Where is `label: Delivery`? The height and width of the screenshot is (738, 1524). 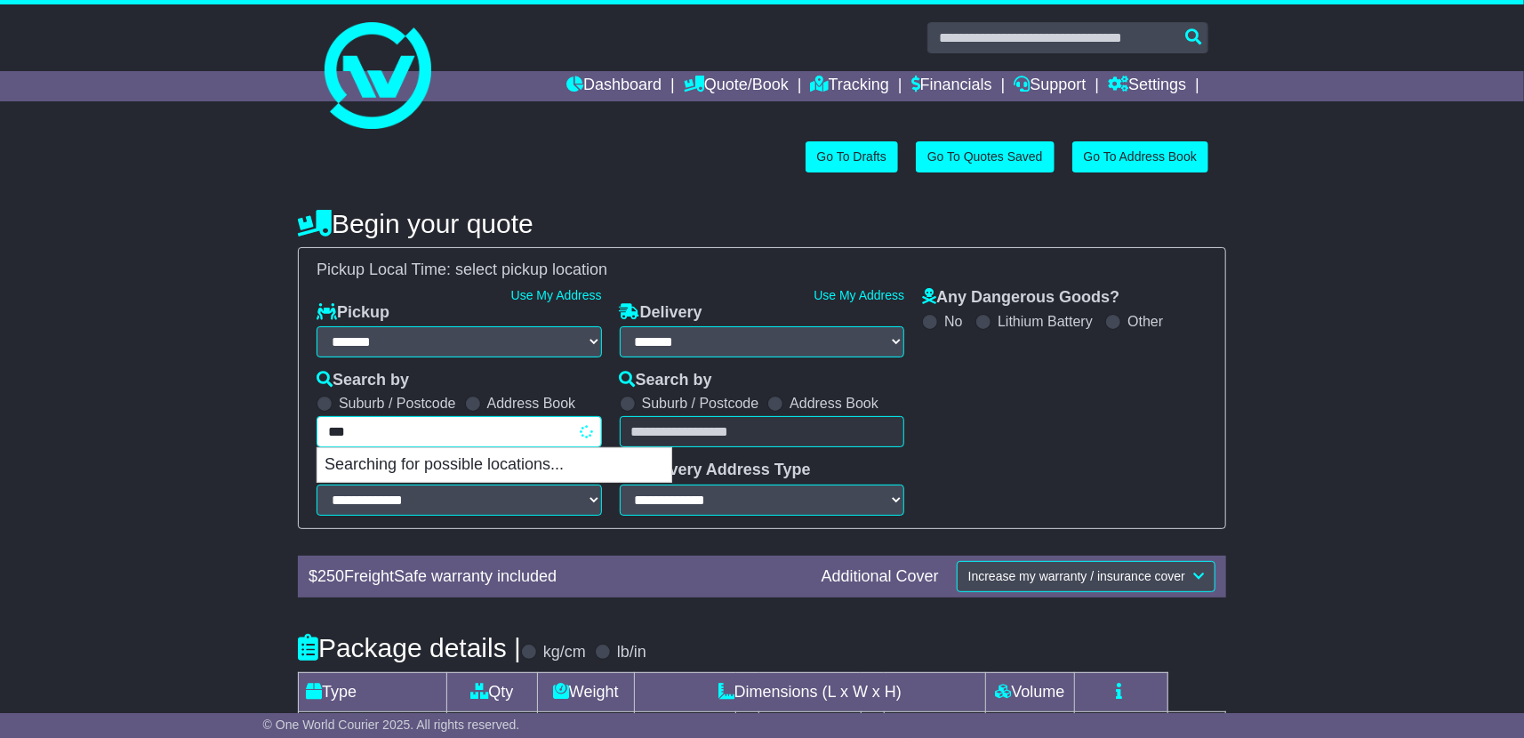
label: Delivery is located at coordinates (661, 313).